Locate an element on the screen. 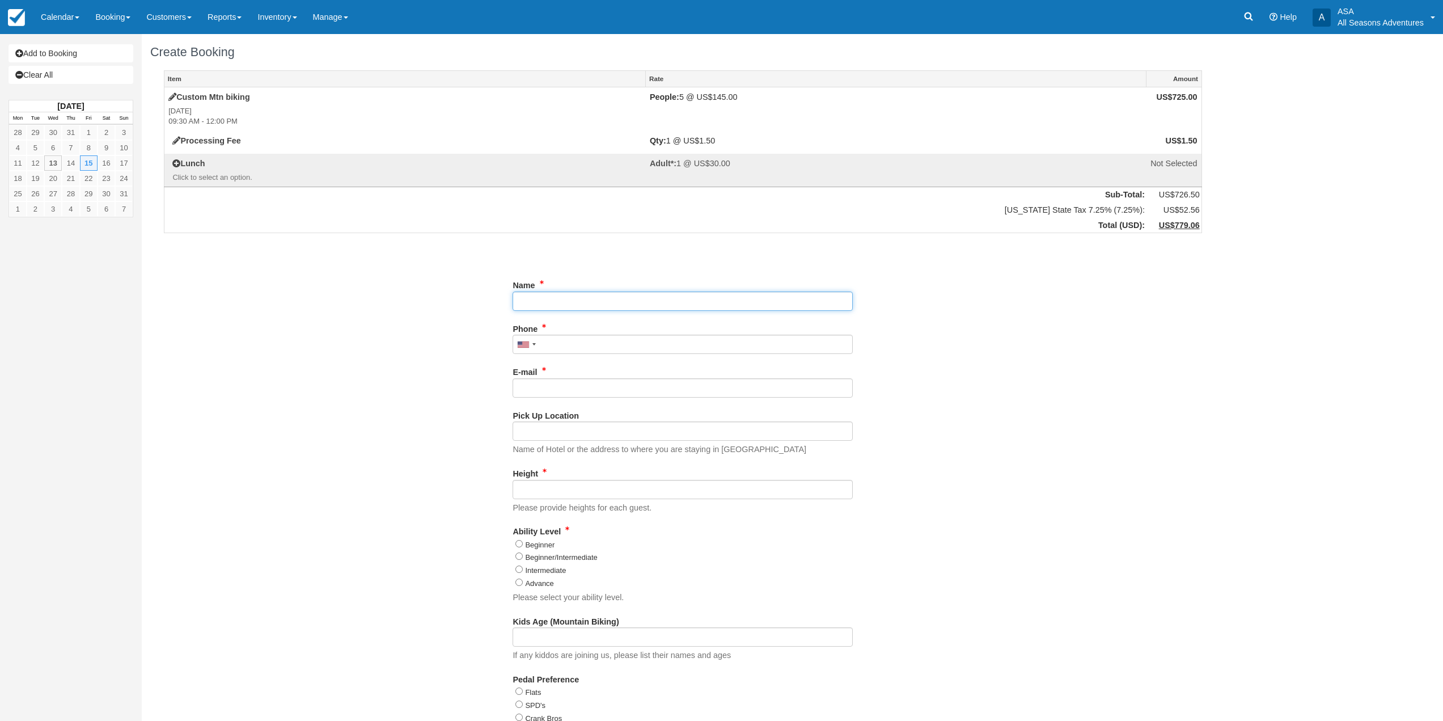  strong: Adult* is located at coordinates (663, 163).